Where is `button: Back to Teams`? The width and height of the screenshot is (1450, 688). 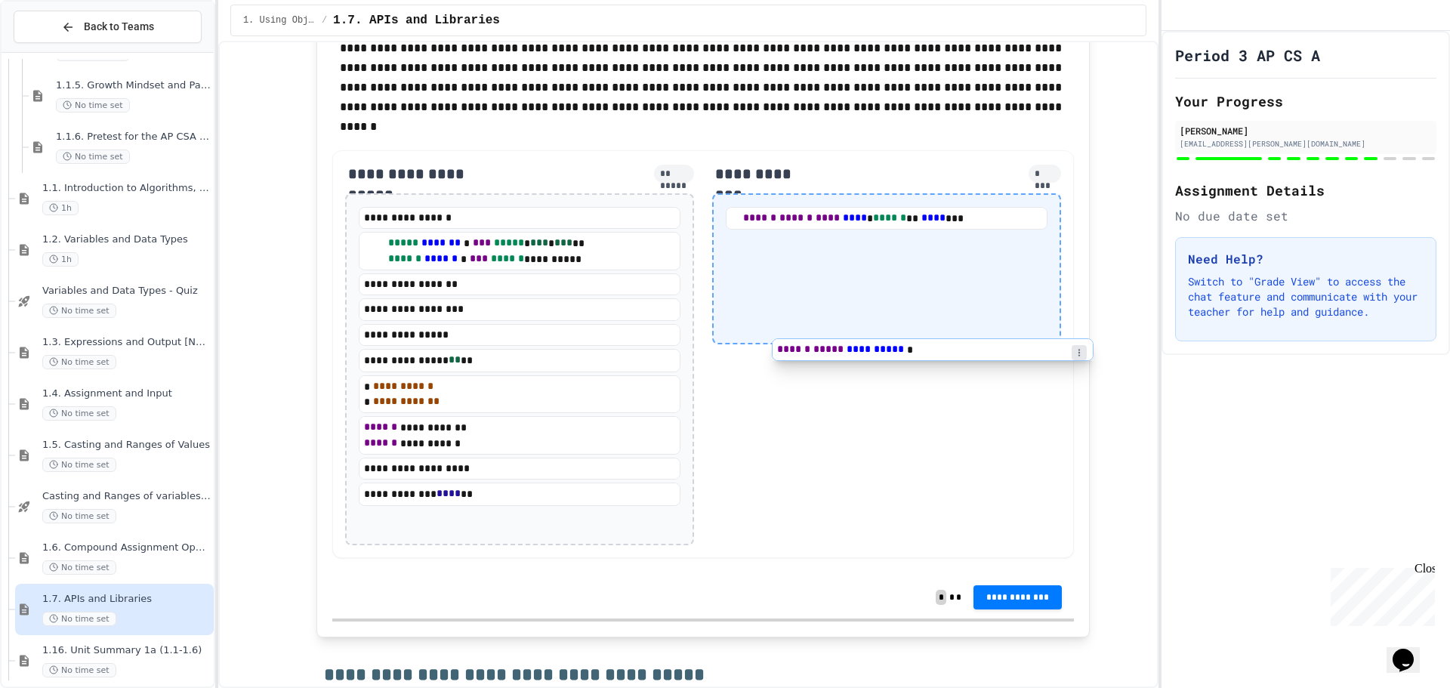
button: Back to Teams is located at coordinates (107, 26).